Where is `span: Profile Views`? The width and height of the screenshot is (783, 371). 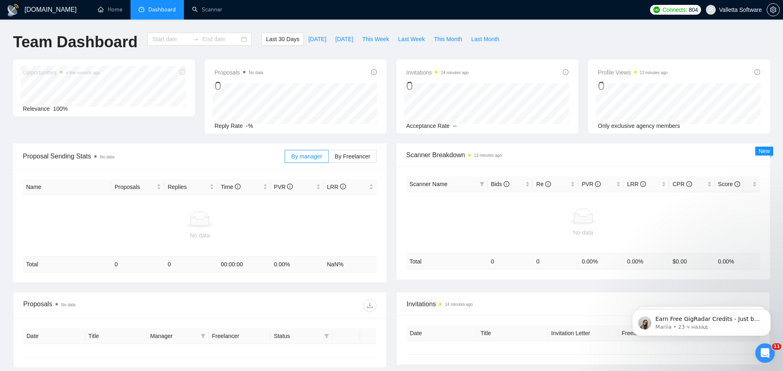
span: Profile Views is located at coordinates (632, 73).